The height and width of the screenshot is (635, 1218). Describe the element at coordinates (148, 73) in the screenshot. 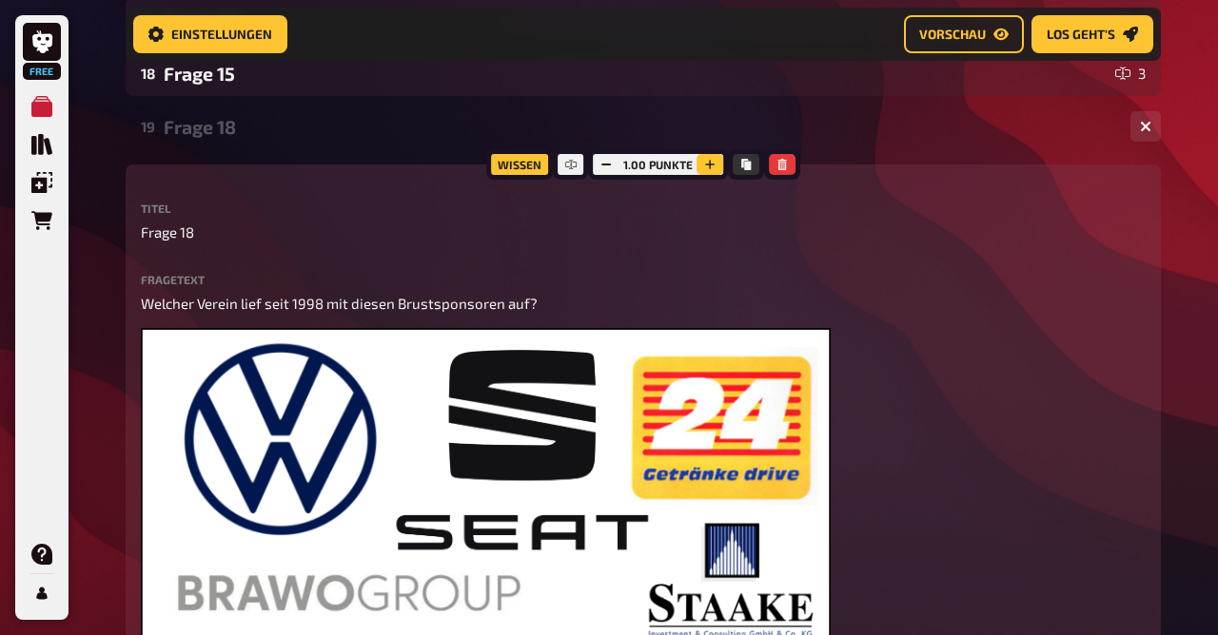

I see `div: 18` at that location.